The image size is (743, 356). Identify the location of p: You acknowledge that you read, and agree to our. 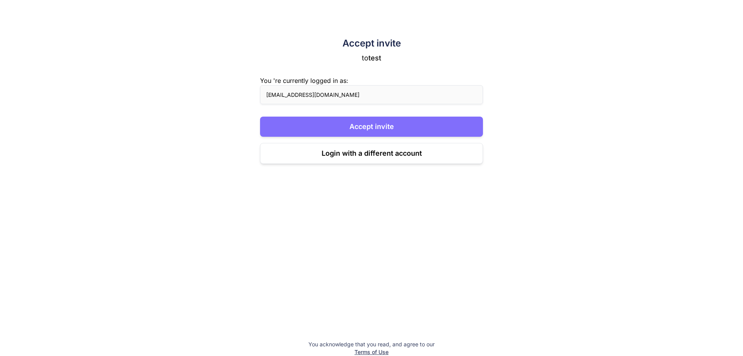
(372, 344).